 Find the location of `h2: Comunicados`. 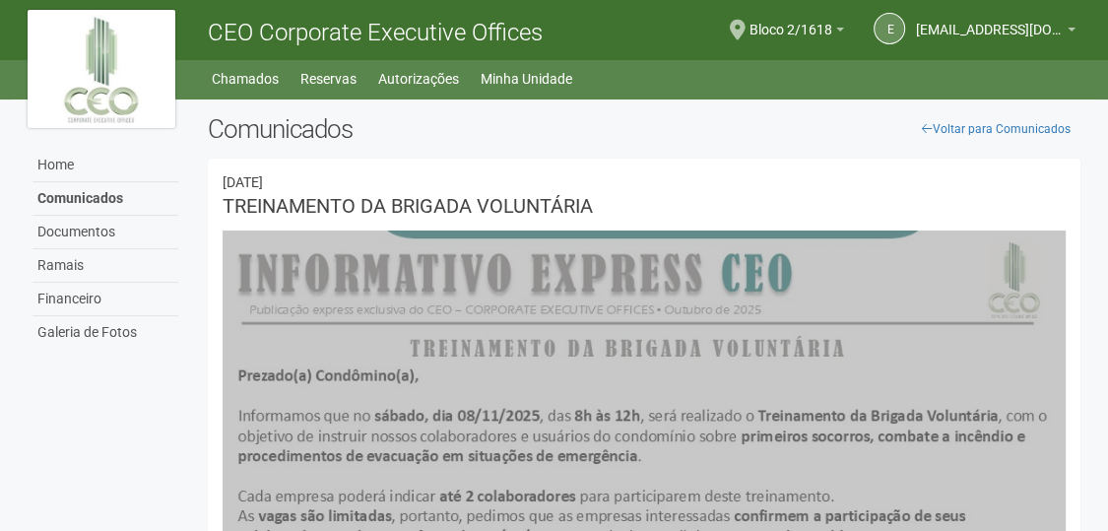

h2: Comunicados is located at coordinates (644, 129).